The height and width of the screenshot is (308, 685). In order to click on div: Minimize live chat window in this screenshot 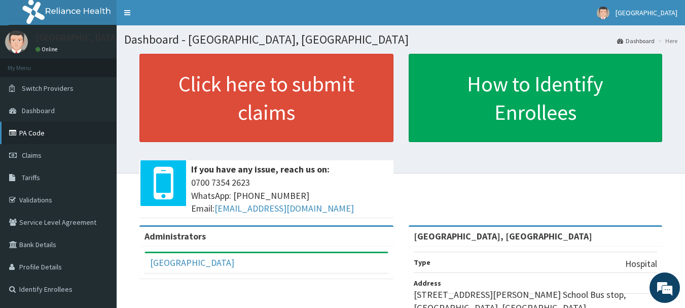, I will do `click(179, 17)`.